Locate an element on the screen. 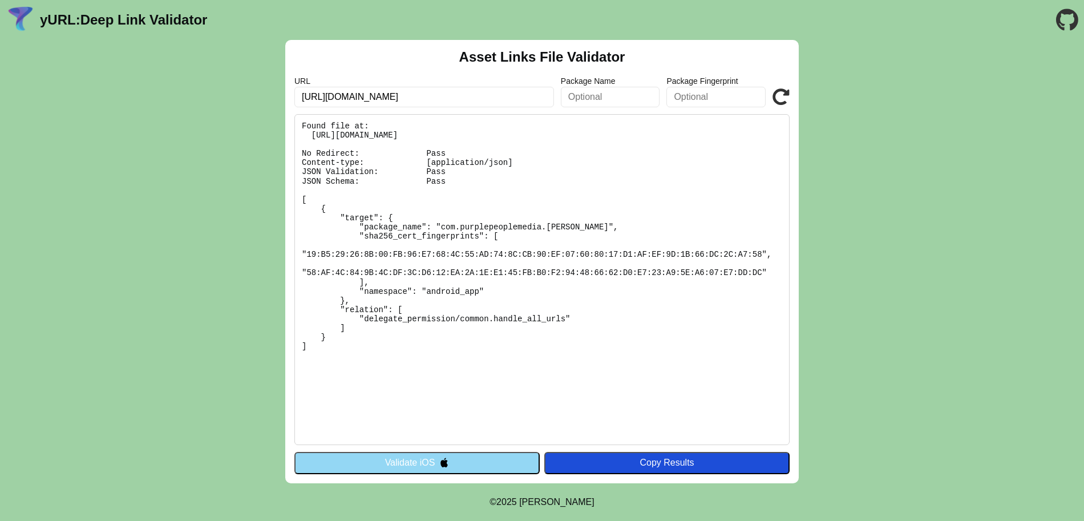 The width and height of the screenshot is (1084, 521). button: Copy Results is located at coordinates (667, 463).